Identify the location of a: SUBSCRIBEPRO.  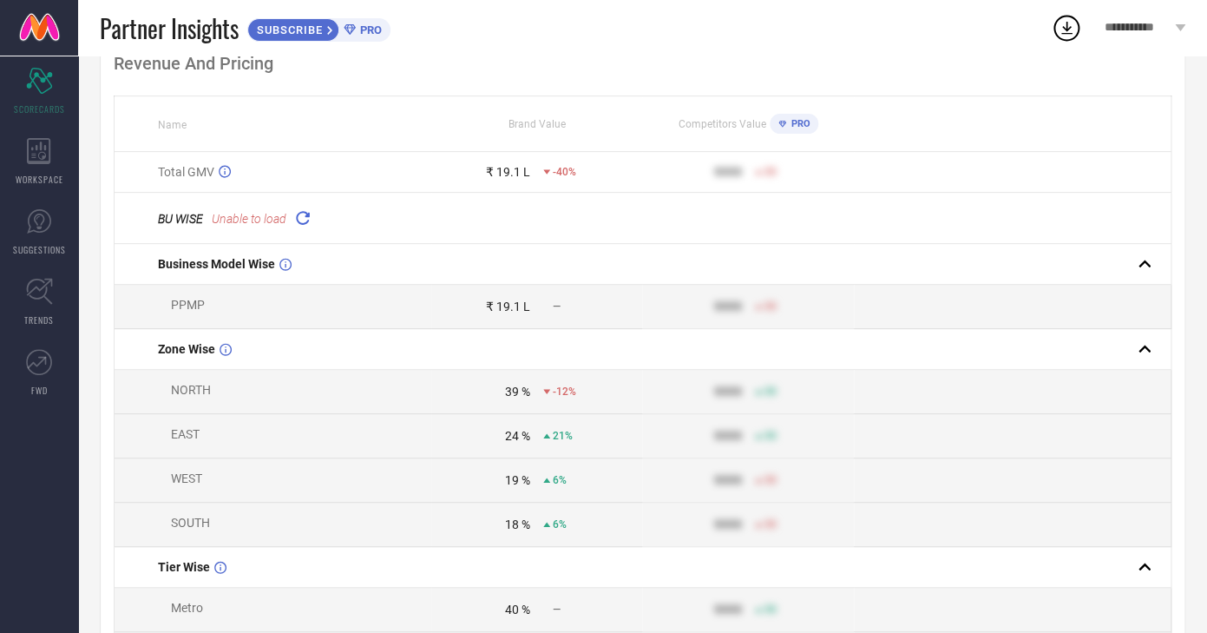
(319, 28).